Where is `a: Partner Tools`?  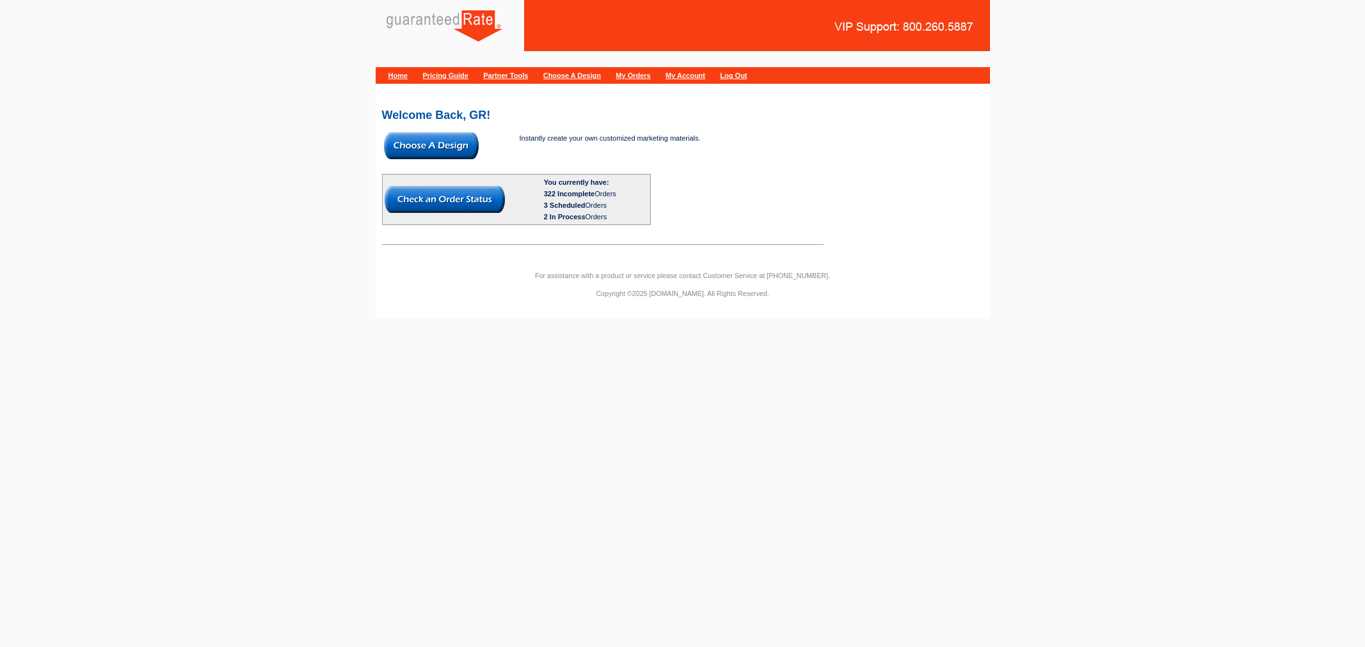 a: Partner Tools is located at coordinates (505, 75).